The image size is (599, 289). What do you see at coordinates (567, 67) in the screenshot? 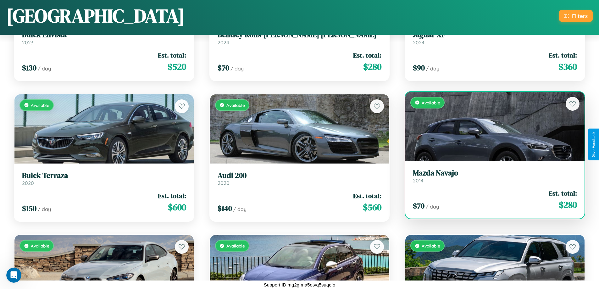
I see `span: $ 360` at bounding box center [567, 67].